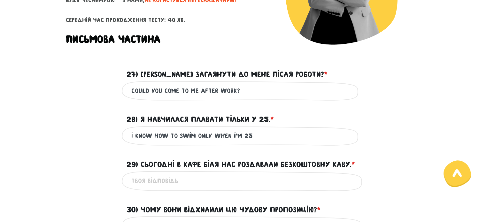 This screenshot has width=486, height=222. What do you see at coordinates (223, 210) in the screenshot?
I see `label: 30) Чому вони відхилили цю чудову пропозицію?` at bounding box center [223, 210].